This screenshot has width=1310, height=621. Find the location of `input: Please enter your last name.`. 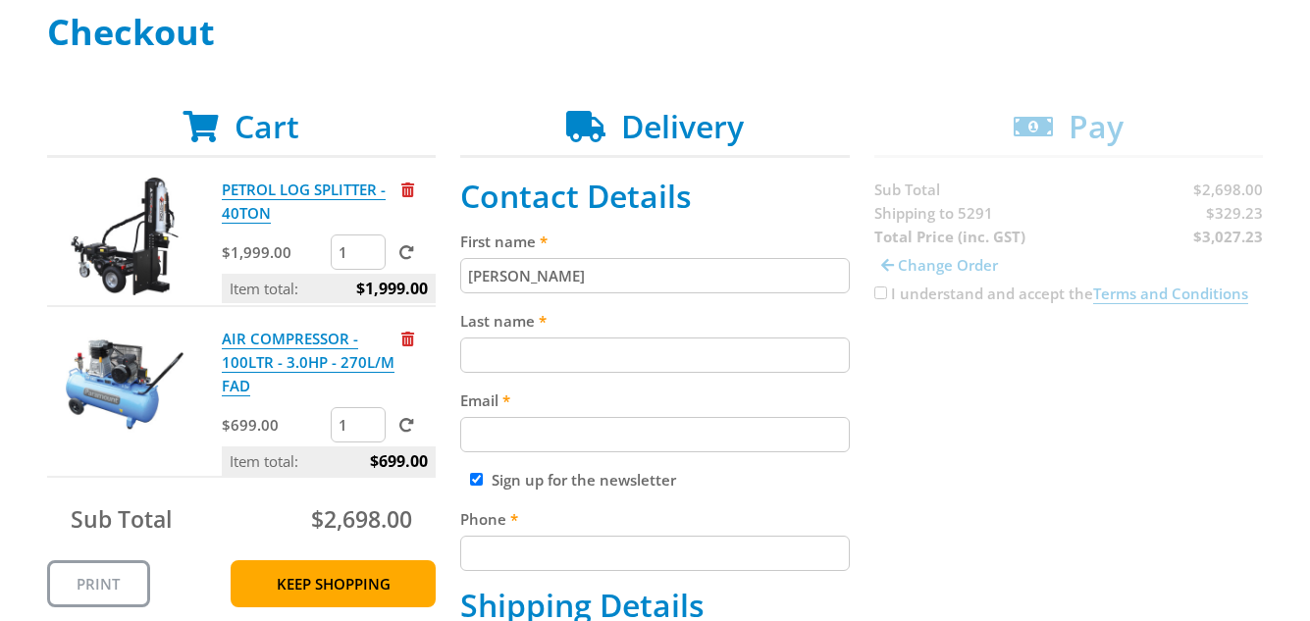

input: Please enter your last name. is located at coordinates (654, 355).